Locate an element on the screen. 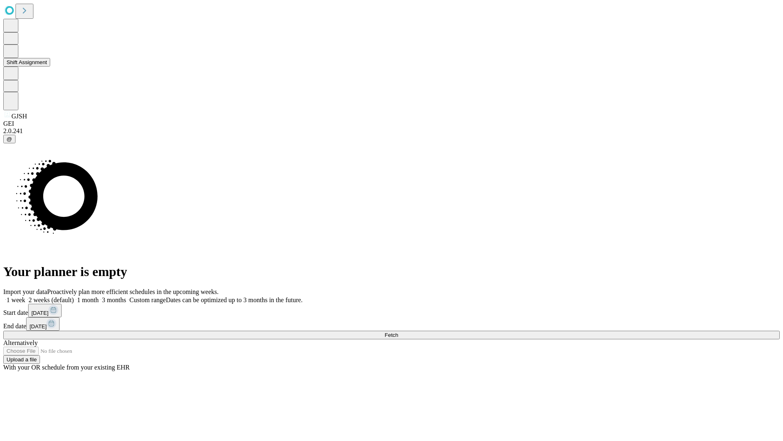  span: Proactively plan more efficient schedules in the upcoming weeks. is located at coordinates (133, 291).